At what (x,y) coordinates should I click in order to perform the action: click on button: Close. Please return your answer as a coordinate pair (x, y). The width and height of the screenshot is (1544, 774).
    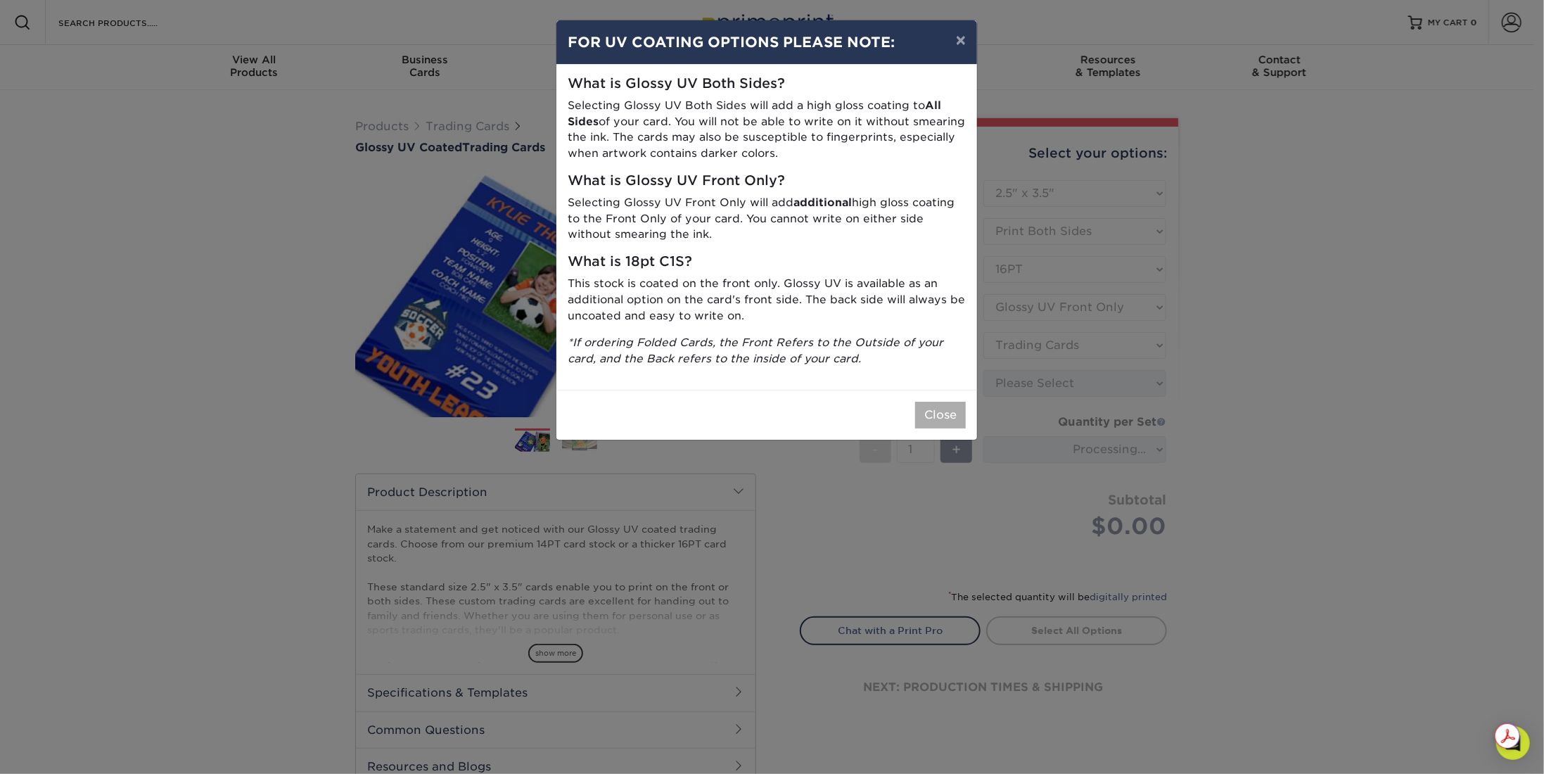
    Looking at the image, I should click on (940, 415).